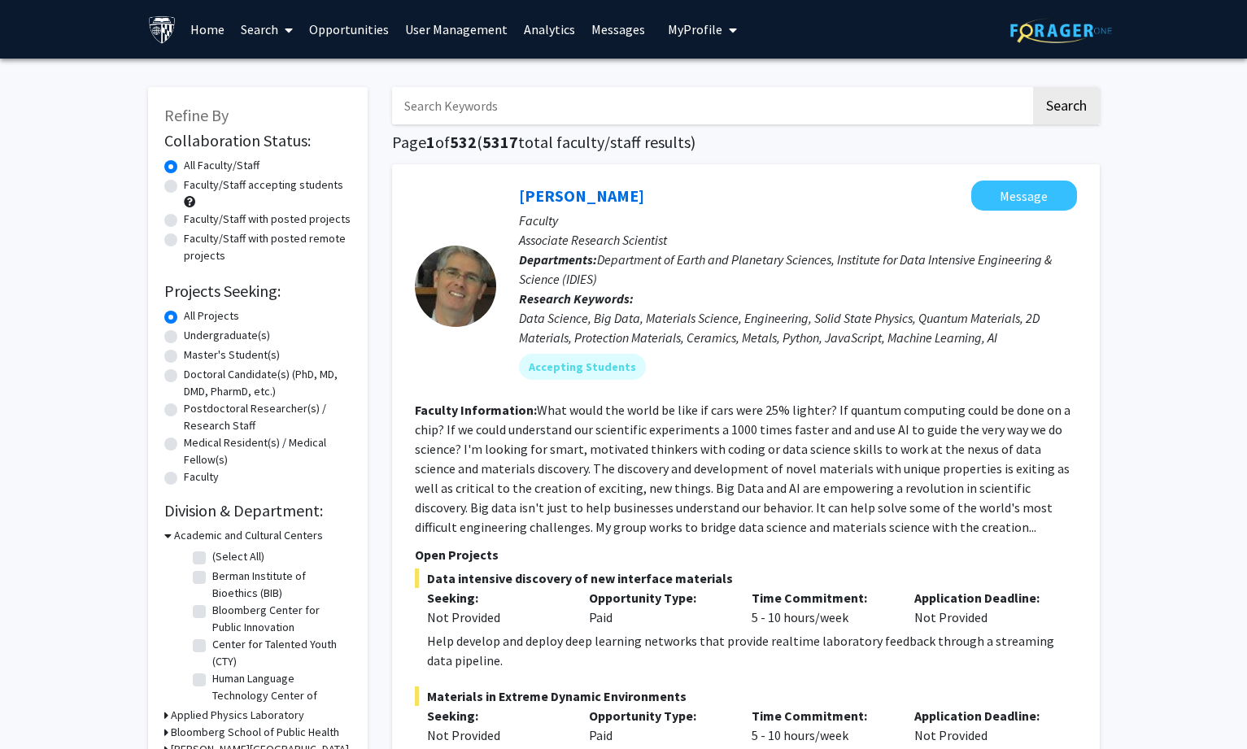 This screenshot has width=1247, height=749. What do you see at coordinates (746, 579) in the screenshot?
I see `span: Data intensive discovery of new interface materials` at bounding box center [746, 579].